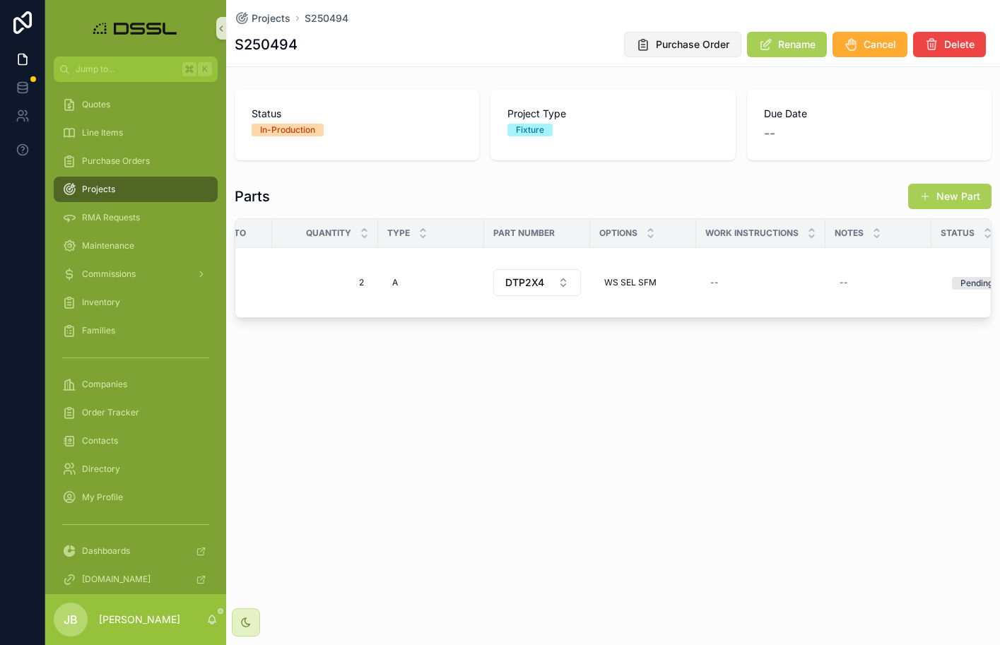 The height and width of the screenshot is (645, 1000). Describe the element at coordinates (849, 233) in the screenshot. I see `span: Notes` at that location.